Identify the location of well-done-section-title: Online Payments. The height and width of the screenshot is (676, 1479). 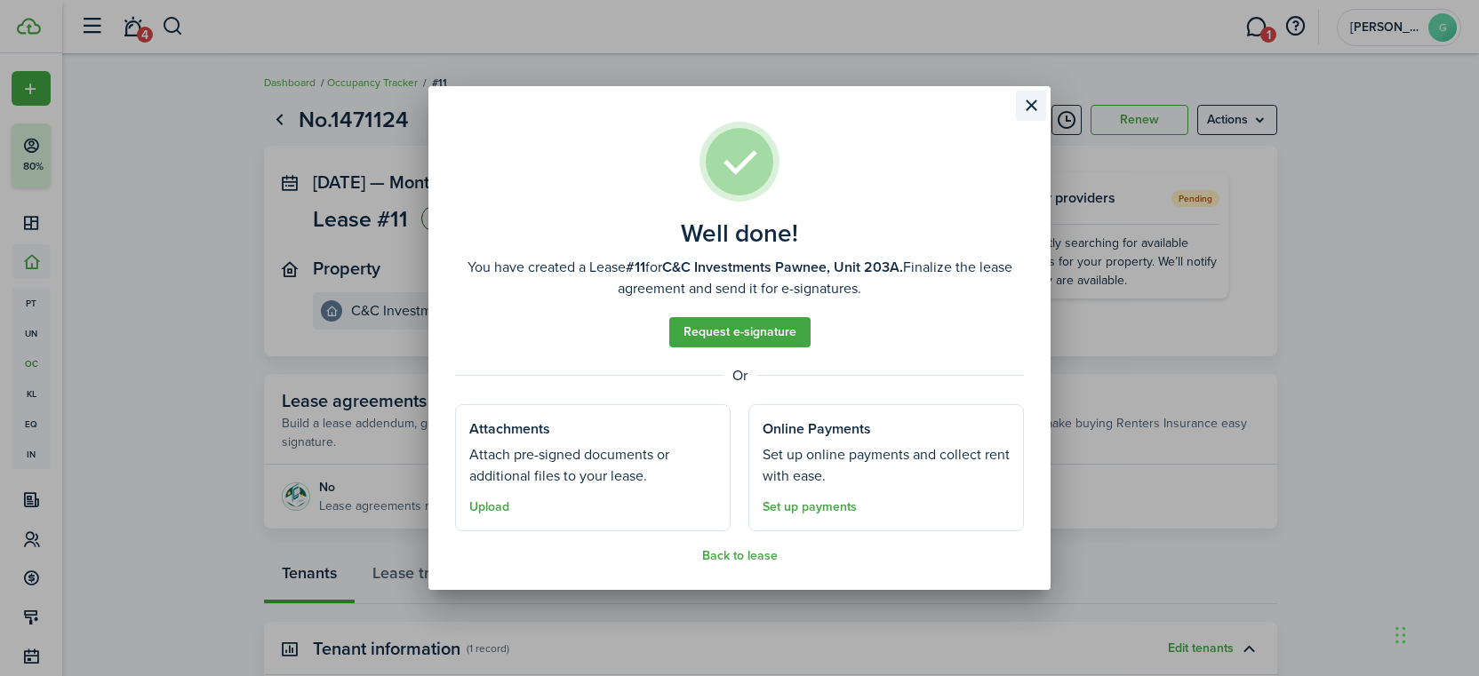
(817, 429).